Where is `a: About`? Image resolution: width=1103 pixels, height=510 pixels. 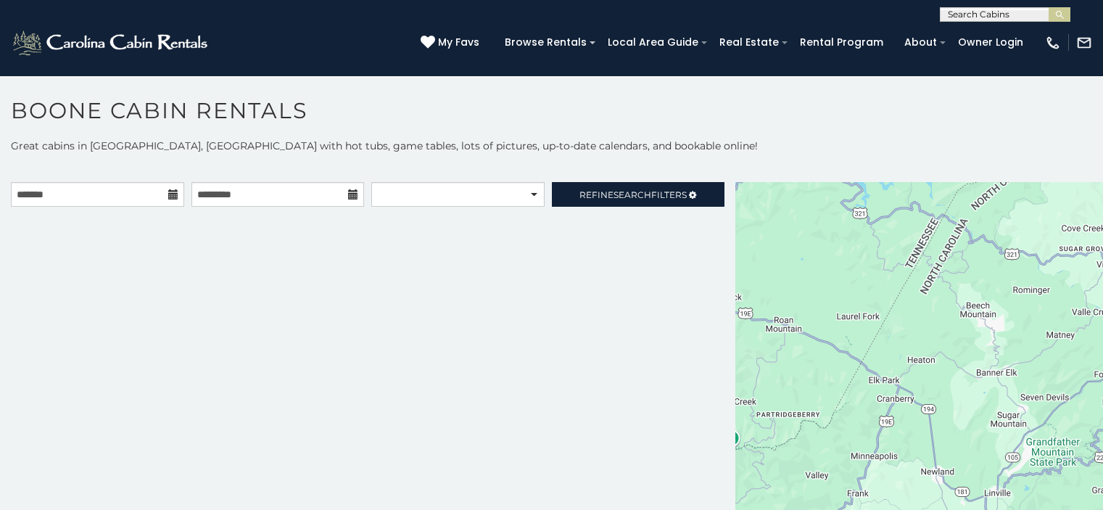
a: About is located at coordinates (920, 42).